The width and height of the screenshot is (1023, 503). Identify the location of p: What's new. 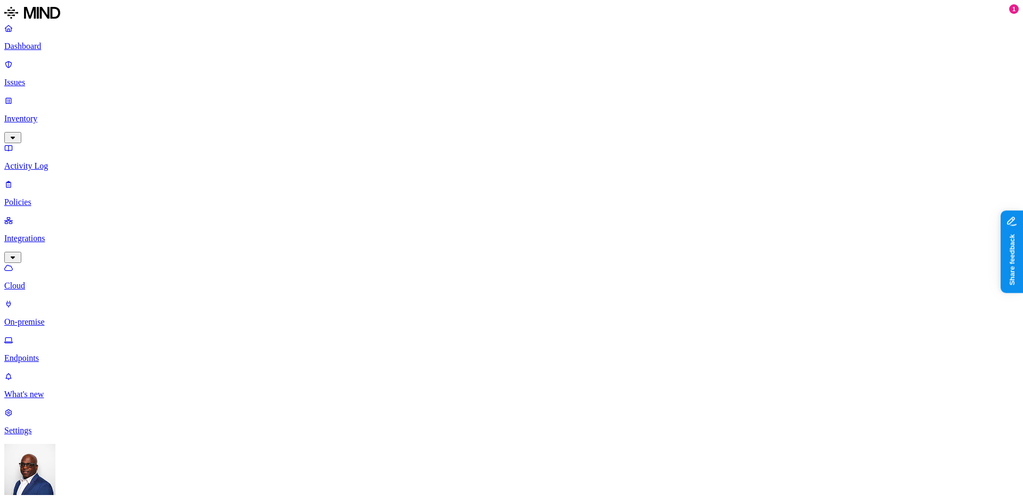
(511, 395).